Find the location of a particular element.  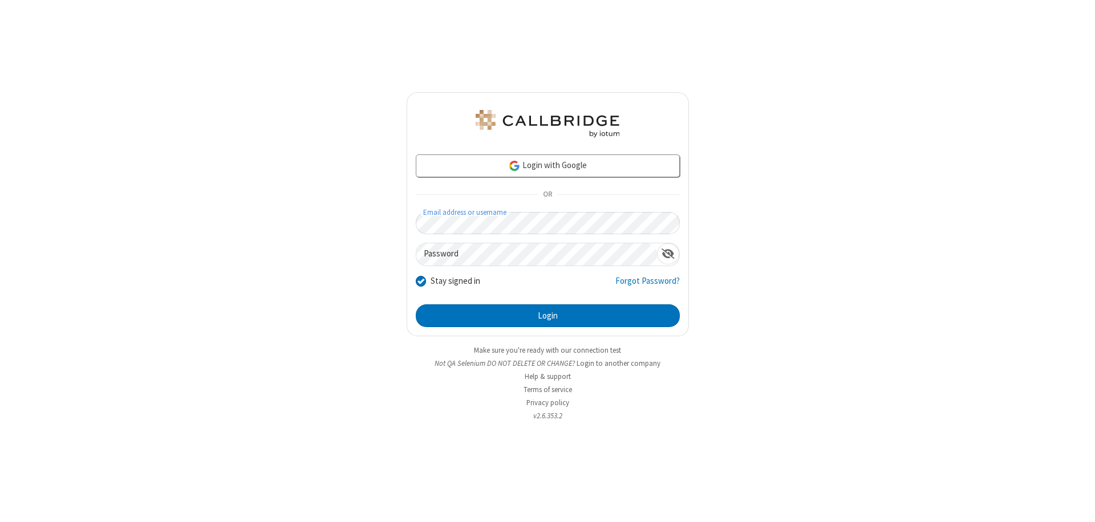

span: OR is located at coordinates (547, 195).